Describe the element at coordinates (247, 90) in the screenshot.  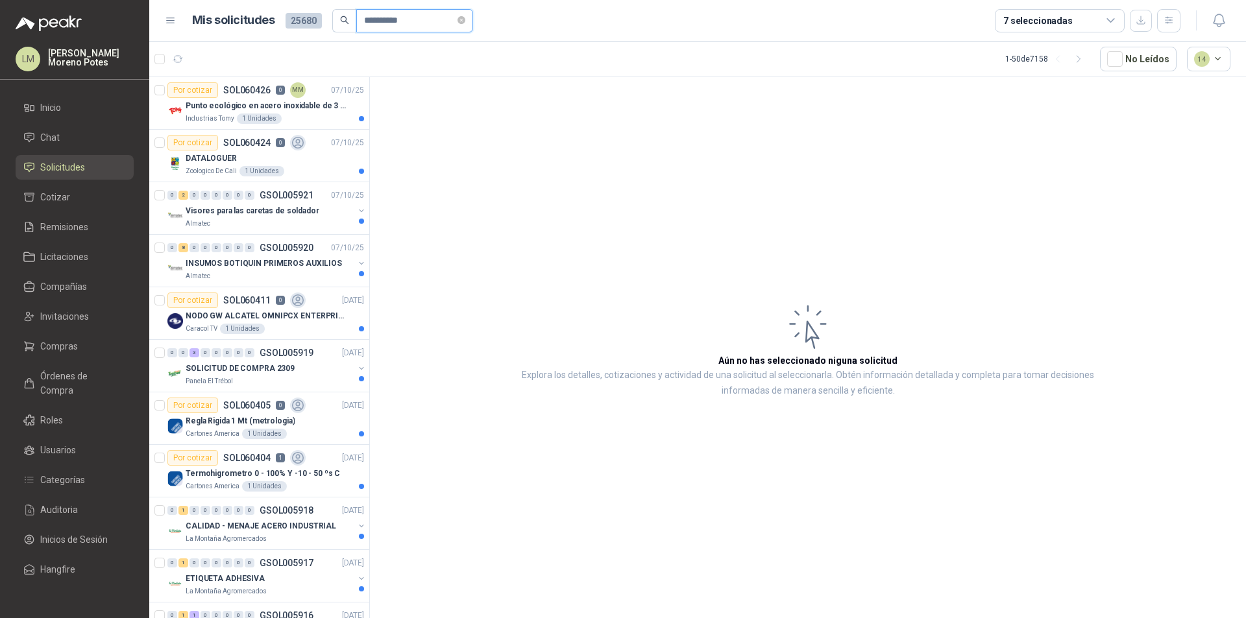
I see `p: SOL060426` at that location.